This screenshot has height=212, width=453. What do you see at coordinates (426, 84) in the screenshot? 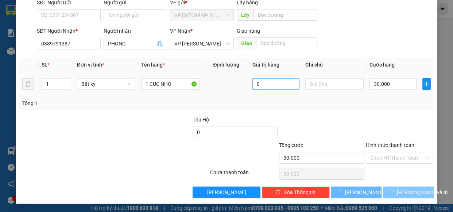
I see `span: plus` at bounding box center [426, 84].